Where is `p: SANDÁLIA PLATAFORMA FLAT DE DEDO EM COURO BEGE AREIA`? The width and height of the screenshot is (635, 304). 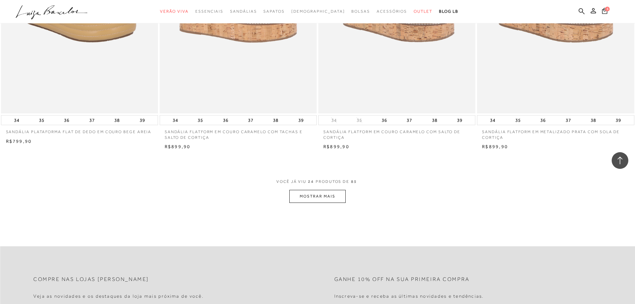 p: SANDÁLIA PLATAFORMA FLAT DE DEDO EM COURO BEGE AREIA is located at coordinates (79, 130).